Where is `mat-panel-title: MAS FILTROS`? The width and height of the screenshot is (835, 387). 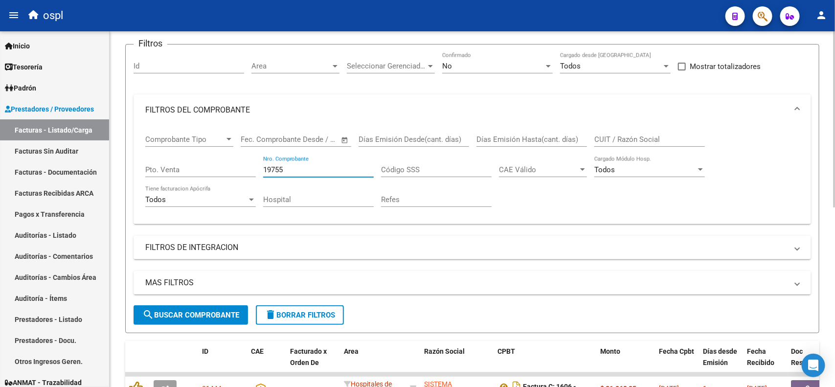
mat-panel-title: MAS FILTROS is located at coordinates (466, 283).